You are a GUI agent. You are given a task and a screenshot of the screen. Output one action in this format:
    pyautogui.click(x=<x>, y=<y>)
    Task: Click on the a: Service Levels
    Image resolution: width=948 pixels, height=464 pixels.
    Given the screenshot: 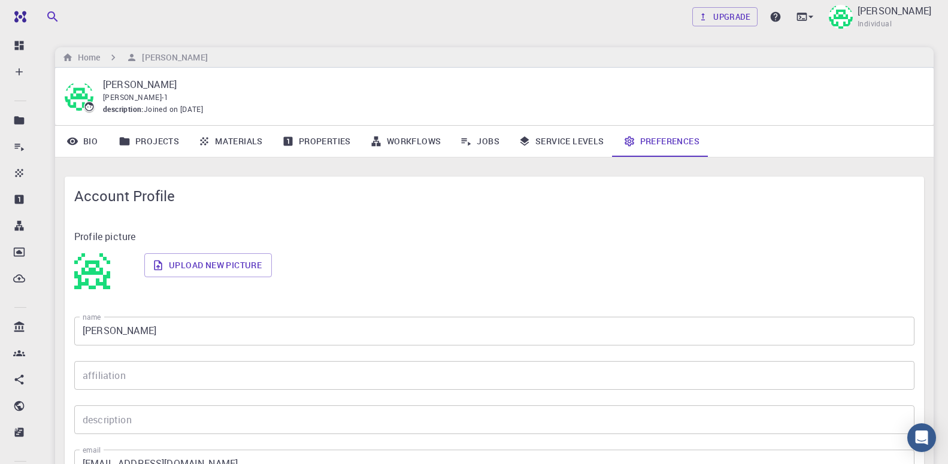 What is the action you would take?
    pyautogui.click(x=561, y=141)
    